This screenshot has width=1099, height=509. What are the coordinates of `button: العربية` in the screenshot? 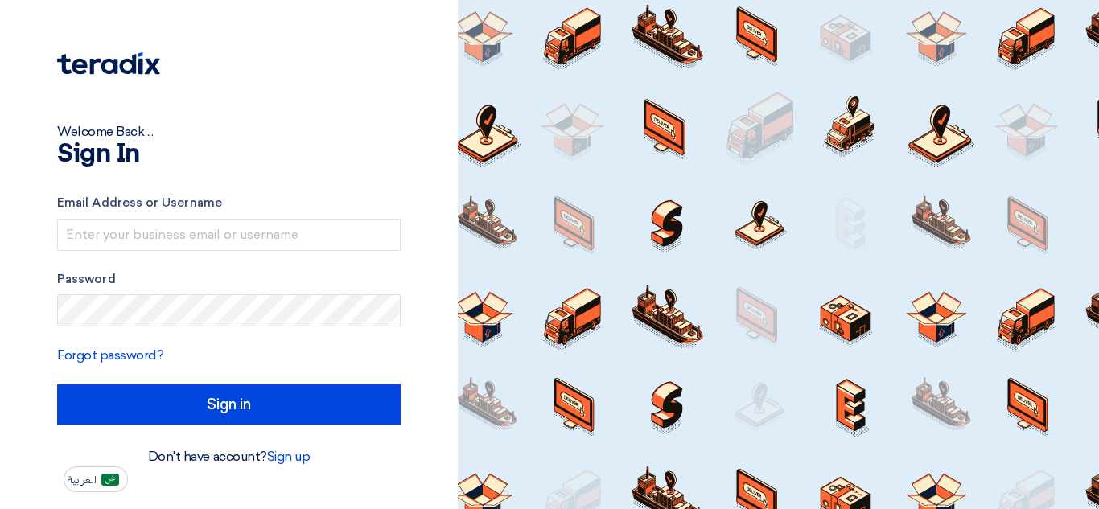 It's located at (96, 479).